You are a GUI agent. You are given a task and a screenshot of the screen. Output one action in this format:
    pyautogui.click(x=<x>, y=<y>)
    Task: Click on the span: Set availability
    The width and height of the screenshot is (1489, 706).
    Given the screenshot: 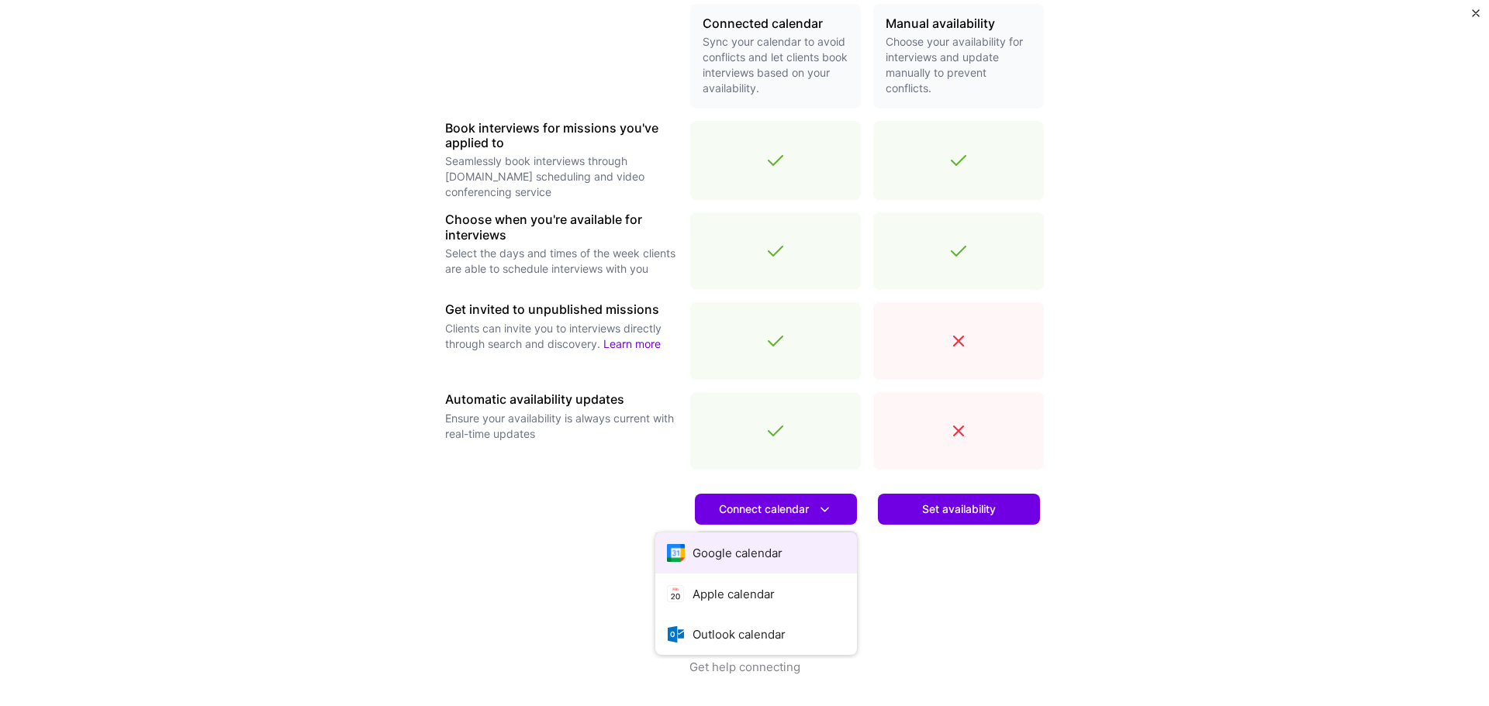 What is the action you would take?
    pyautogui.click(x=958, y=509)
    